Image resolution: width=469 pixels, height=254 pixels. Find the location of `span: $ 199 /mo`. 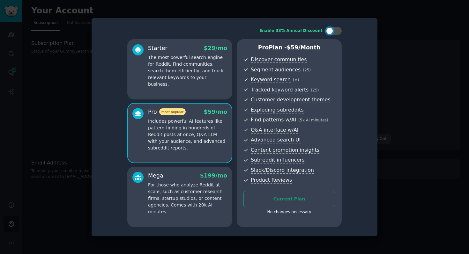

span: $ 199 /mo is located at coordinates (213, 176).